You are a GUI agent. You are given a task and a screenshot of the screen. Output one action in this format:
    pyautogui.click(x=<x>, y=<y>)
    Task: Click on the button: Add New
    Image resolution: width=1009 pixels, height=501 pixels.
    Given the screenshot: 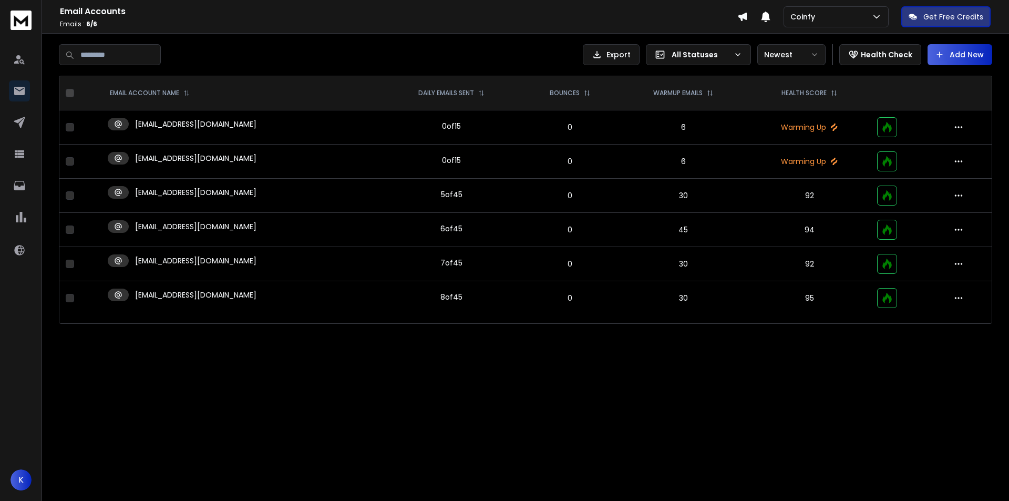 What is the action you would take?
    pyautogui.click(x=959, y=55)
    